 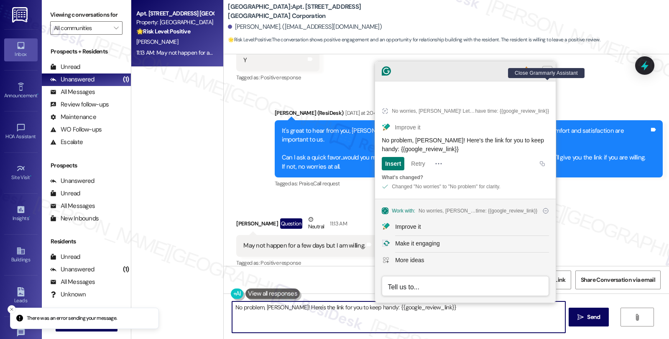 What do you see at coordinates (86, 51) in the screenshot?
I see `div: Prospects + Residents` at bounding box center [86, 51].